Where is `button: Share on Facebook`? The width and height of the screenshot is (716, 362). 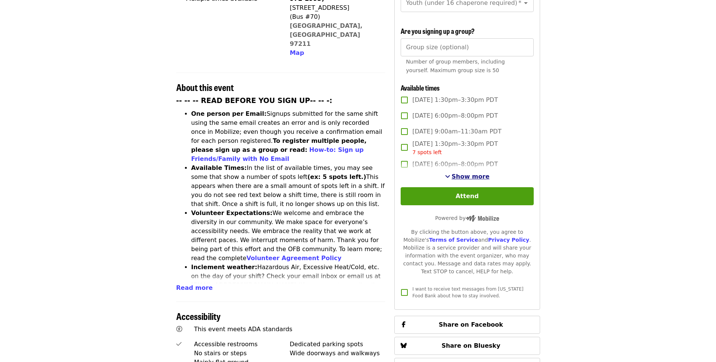
button: Share on Facebook is located at coordinates (467, 325).